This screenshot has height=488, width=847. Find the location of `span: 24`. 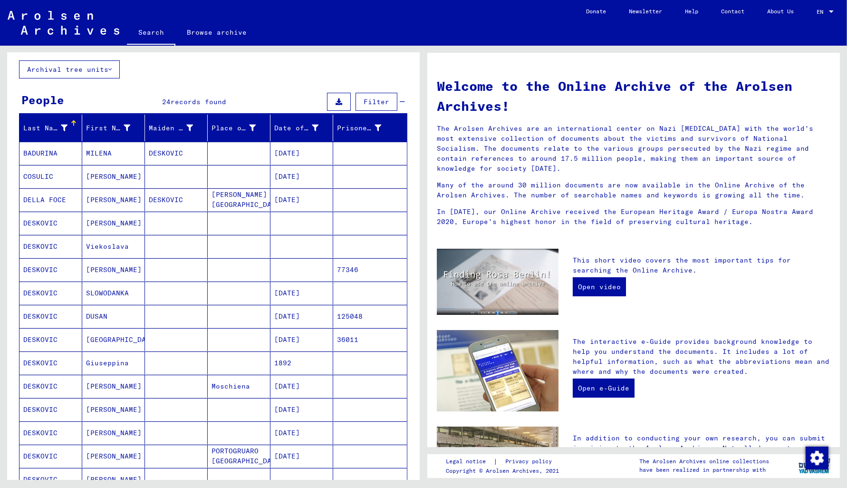

span: 24 is located at coordinates (167, 102).